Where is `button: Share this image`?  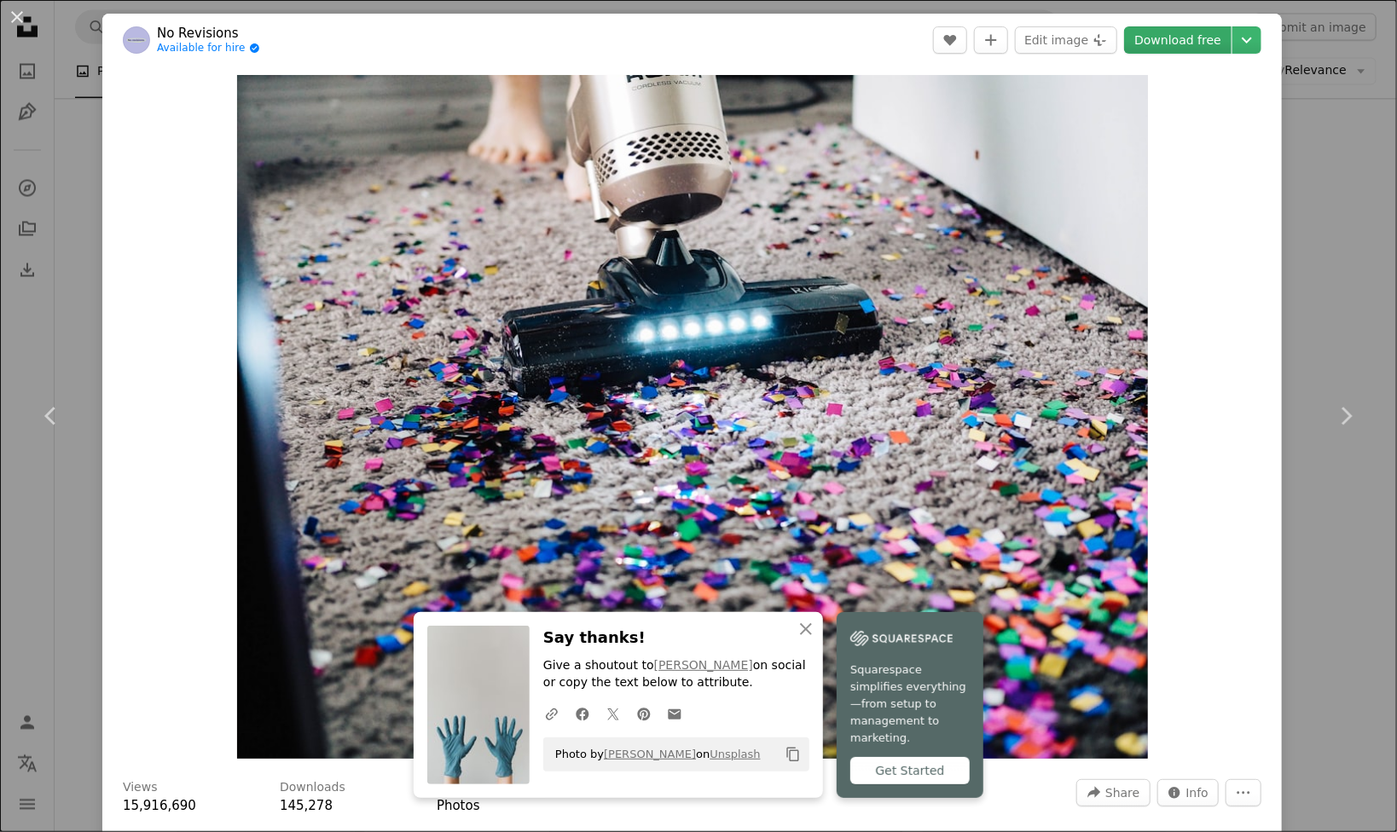 button: Share this image is located at coordinates (1113, 793).